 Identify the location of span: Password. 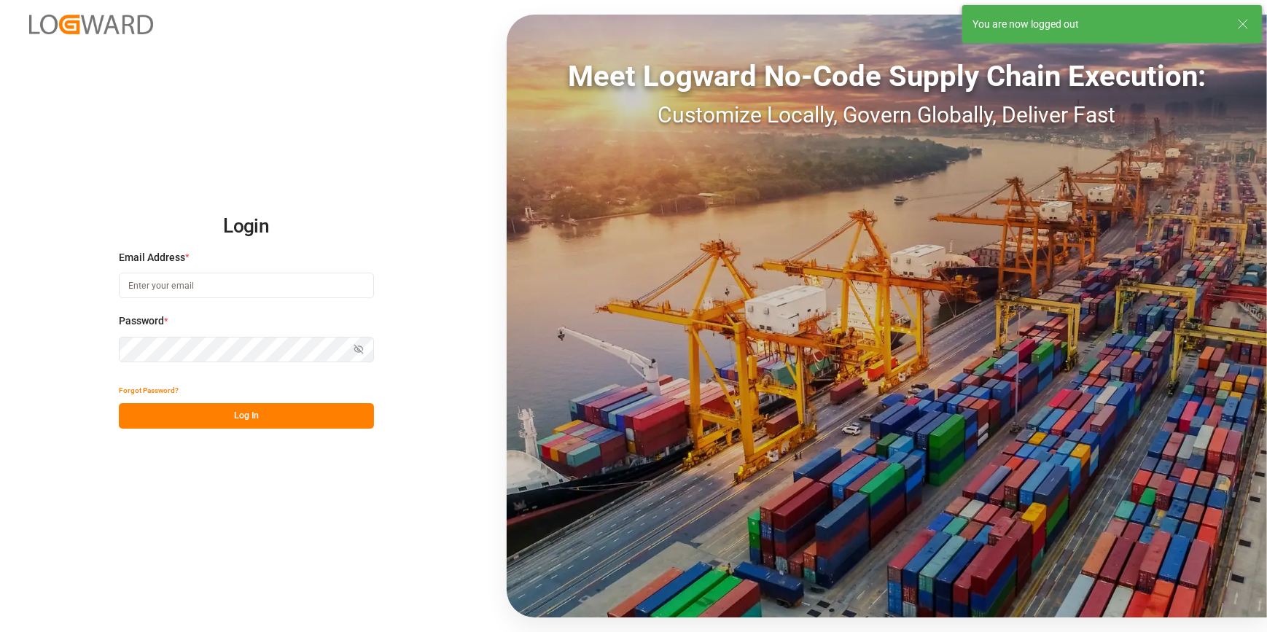
(141, 321).